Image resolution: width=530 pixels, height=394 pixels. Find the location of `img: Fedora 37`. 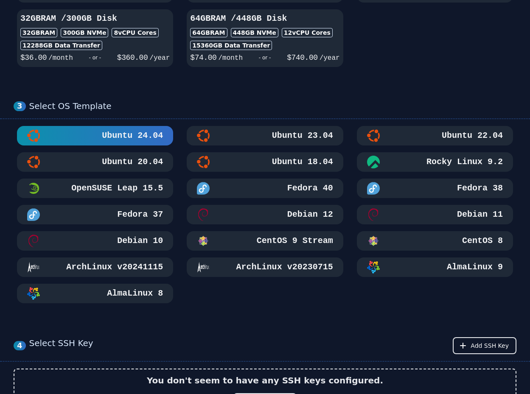

img: Fedora 37 is located at coordinates (34, 215).